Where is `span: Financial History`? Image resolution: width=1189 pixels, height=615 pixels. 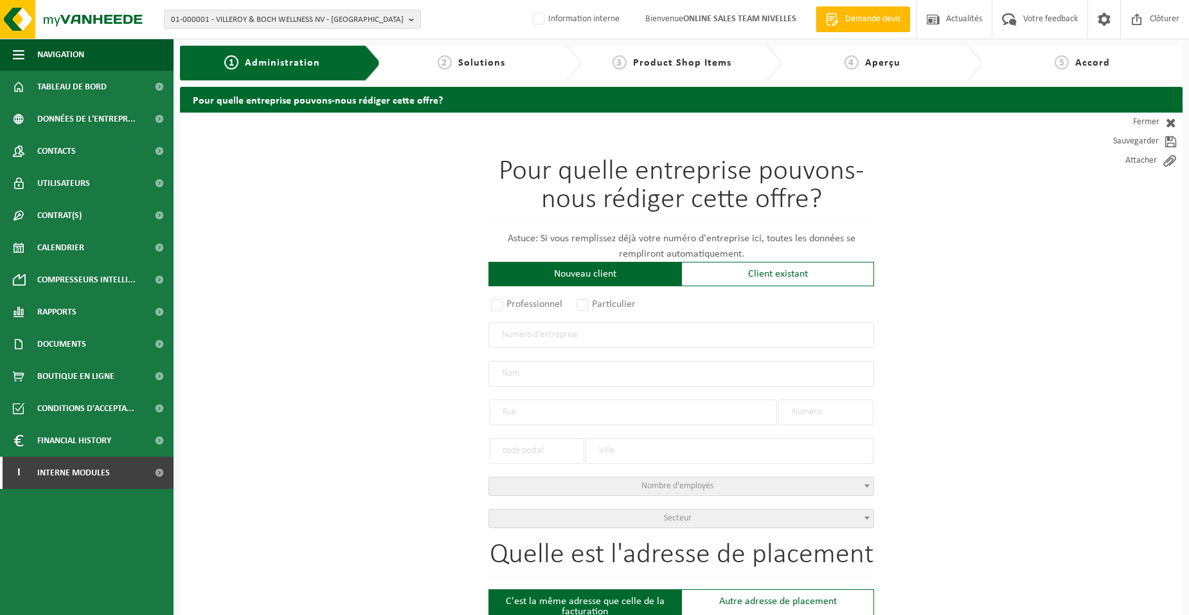 span: Financial History is located at coordinates (74, 440).